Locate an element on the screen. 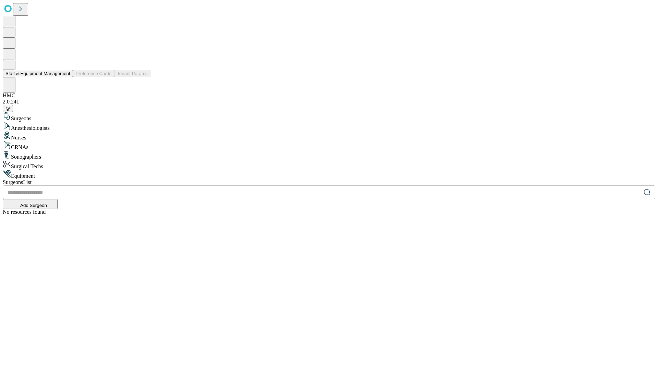 Image resolution: width=658 pixels, height=370 pixels. div: Anesthesiologists is located at coordinates (329, 127).